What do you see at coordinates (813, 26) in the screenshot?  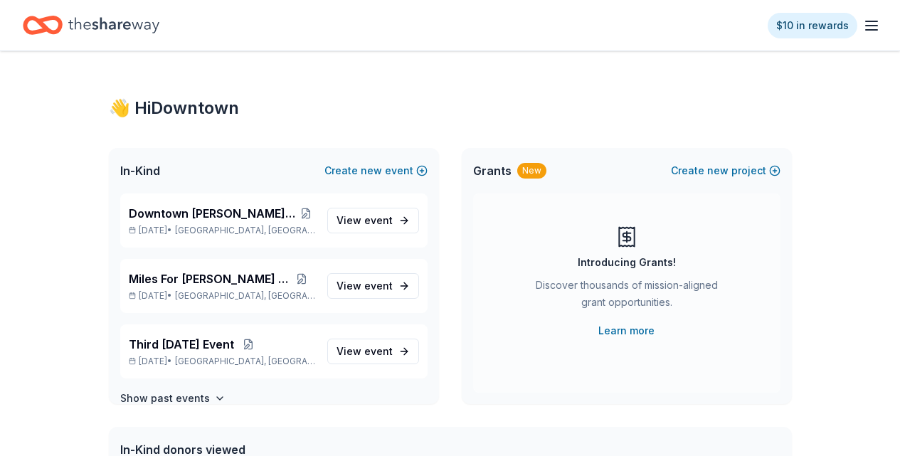 I see `a: $10 in rewards` at bounding box center [813, 26].